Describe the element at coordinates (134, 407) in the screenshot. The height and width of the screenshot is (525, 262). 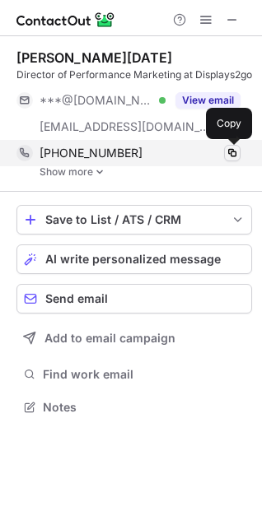
I see `button: Notes` at that location.